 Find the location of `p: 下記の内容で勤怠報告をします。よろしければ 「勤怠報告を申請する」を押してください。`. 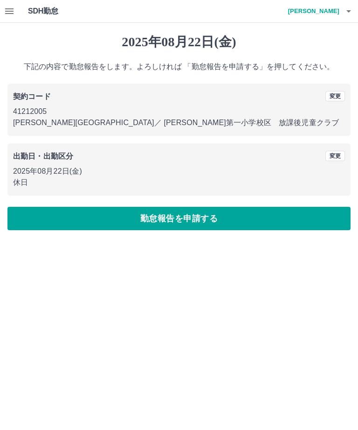

p: 下記の内容で勤怠報告をします。よろしければ 「勤怠報告を申請する」を押してください。 is located at coordinates (179, 67).